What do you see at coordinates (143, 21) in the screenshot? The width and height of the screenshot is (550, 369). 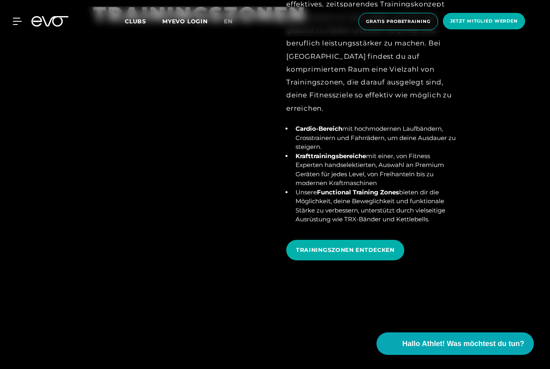 I see `a: Clubs` at bounding box center [143, 21].